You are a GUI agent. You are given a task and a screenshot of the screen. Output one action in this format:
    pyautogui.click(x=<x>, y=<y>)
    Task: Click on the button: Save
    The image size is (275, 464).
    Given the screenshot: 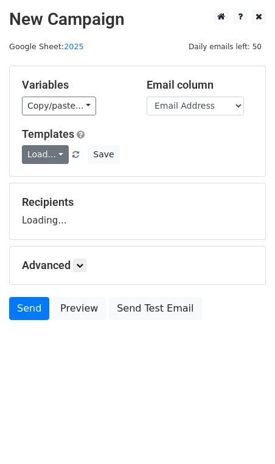 What is the action you would take?
    pyautogui.click(x=103, y=154)
    